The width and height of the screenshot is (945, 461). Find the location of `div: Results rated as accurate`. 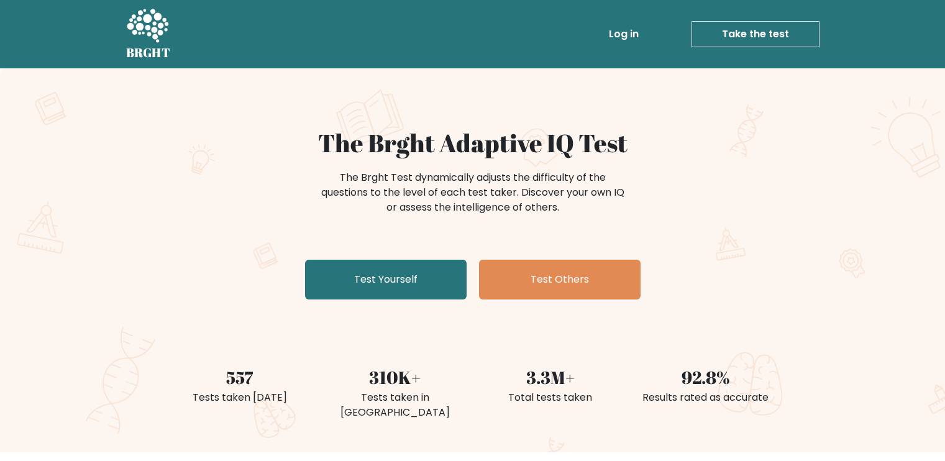

div: Results rated as accurate is located at coordinates (706, 398).